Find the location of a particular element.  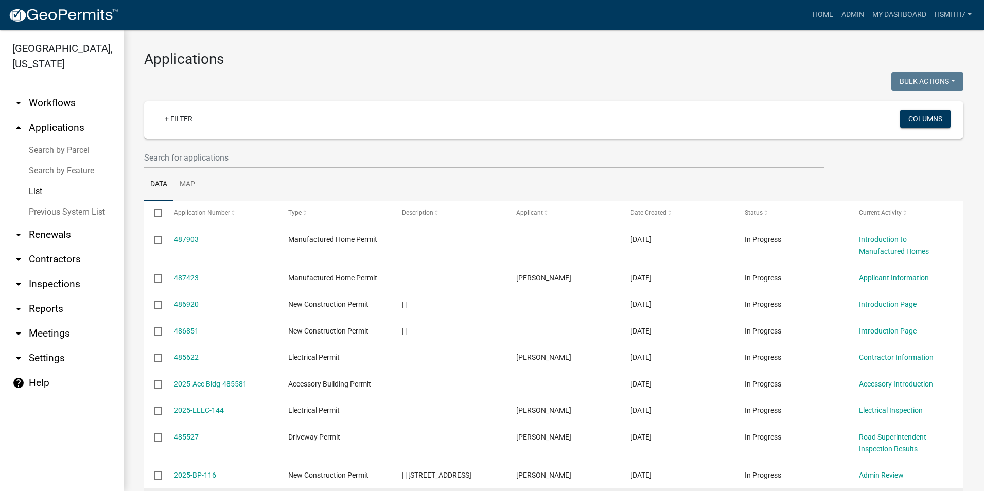

a: 486851 is located at coordinates (186, 331).